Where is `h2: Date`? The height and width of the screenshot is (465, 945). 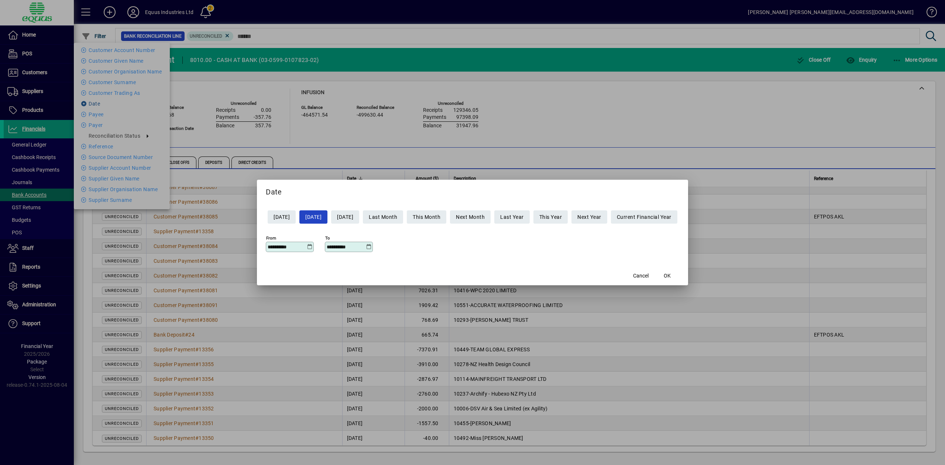
h2: Date is located at coordinates (473, 191).